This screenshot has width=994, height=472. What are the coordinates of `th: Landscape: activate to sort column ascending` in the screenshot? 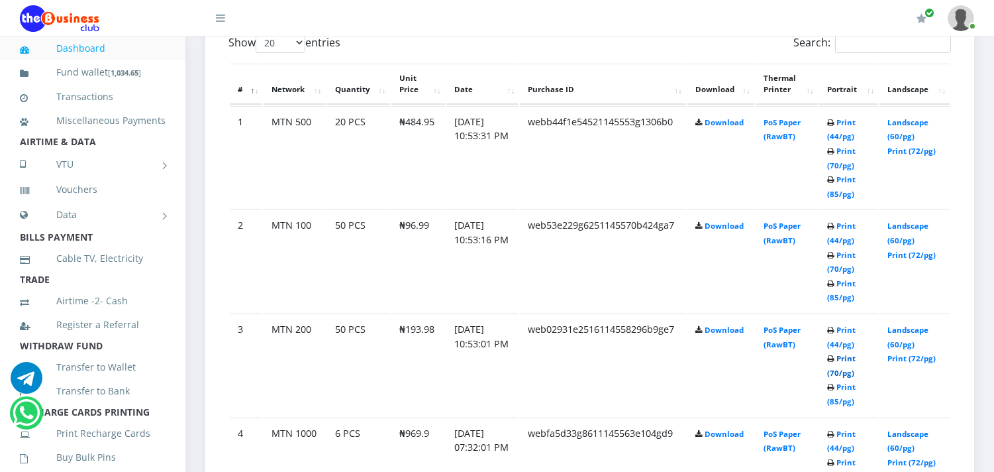 It's located at (915, 84).